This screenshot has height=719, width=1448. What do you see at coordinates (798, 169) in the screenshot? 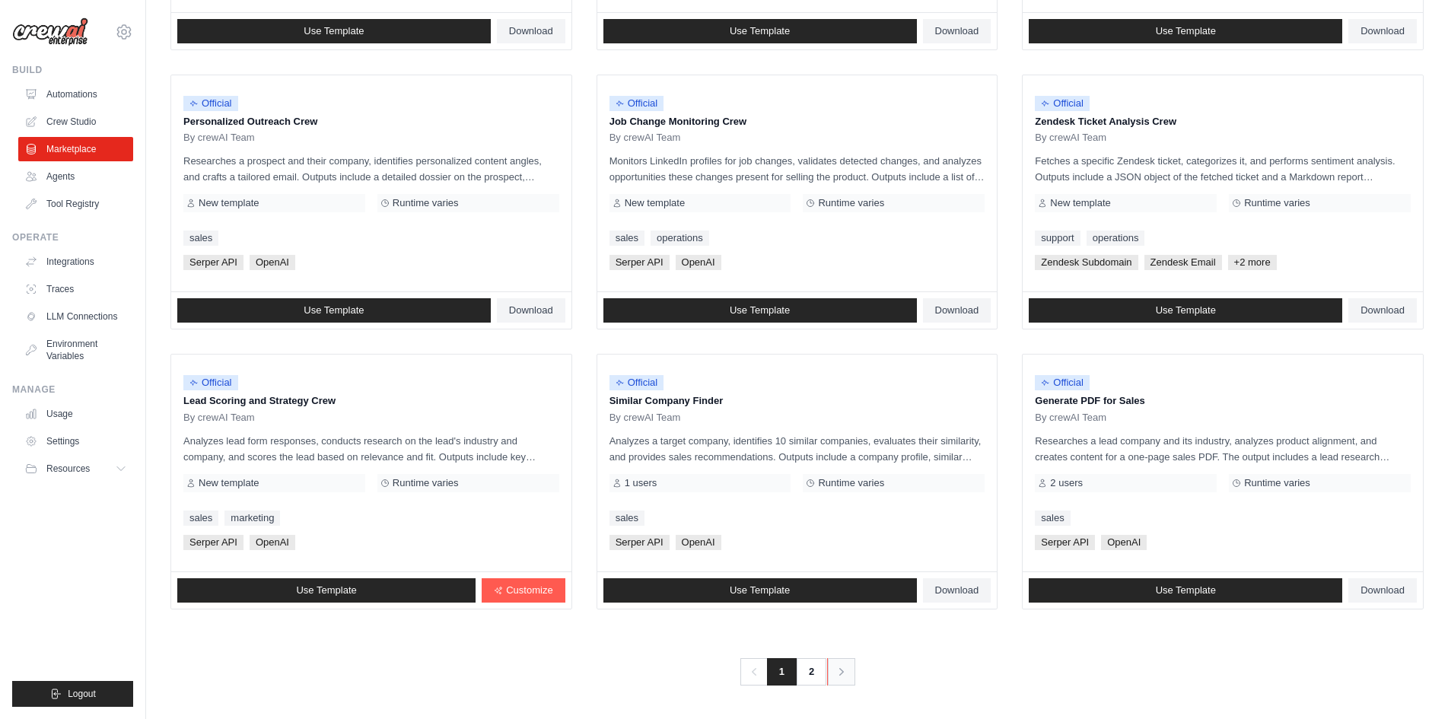
I see `p: Monitors LinkedIn profiles for job changes, validates detected changes, and analyzes opportunitie...` at bounding box center [798, 169].